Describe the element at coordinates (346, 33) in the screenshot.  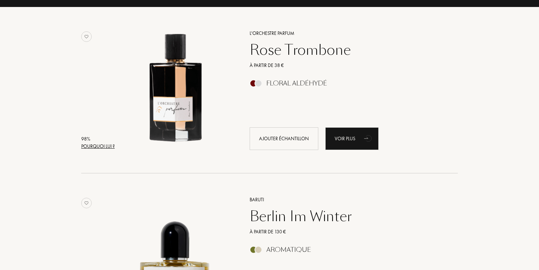
I see `div: L'Orchestre Parfum` at that location.